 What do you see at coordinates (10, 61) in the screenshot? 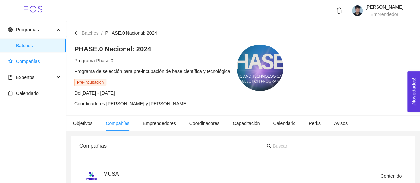
I see `span: star` at bounding box center [10, 61].